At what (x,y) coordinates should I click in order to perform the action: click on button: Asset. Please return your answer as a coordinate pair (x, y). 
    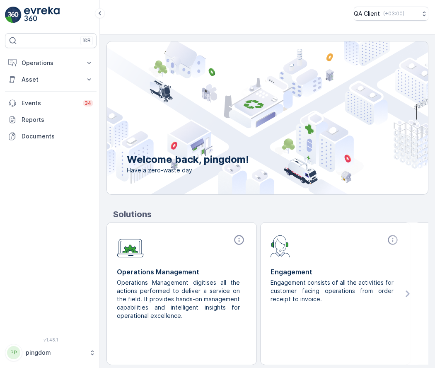
    Looking at the image, I should click on (51, 80).